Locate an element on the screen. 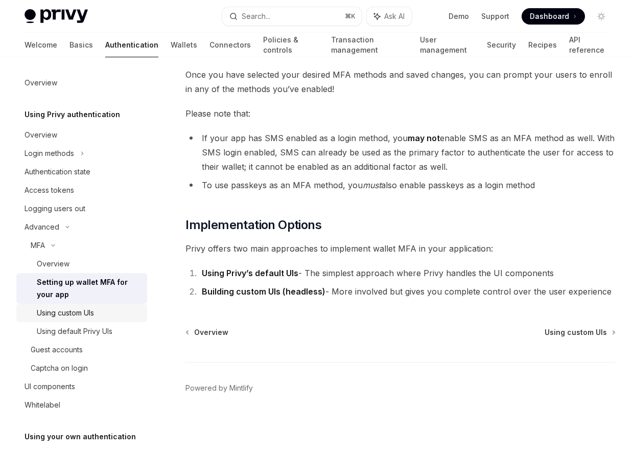  a: Logging users out is located at coordinates (82, 209).